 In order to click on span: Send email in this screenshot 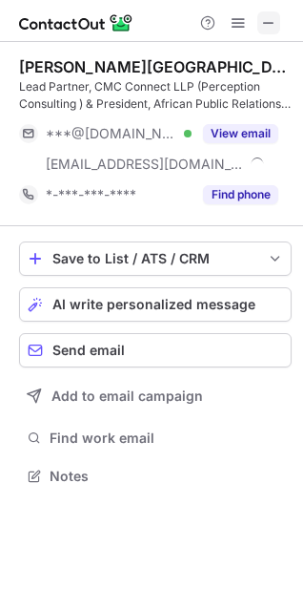, I will do `click(89, 350)`.